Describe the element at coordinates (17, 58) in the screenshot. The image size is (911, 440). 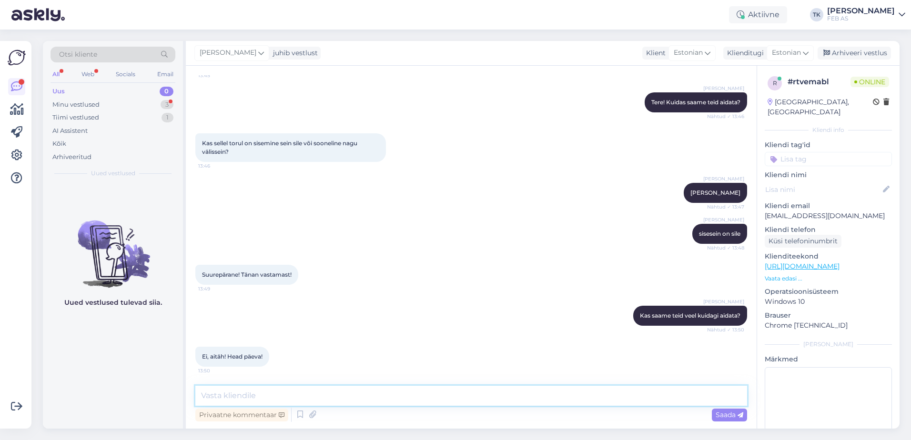
I see `img: Askly Logo` at that location.